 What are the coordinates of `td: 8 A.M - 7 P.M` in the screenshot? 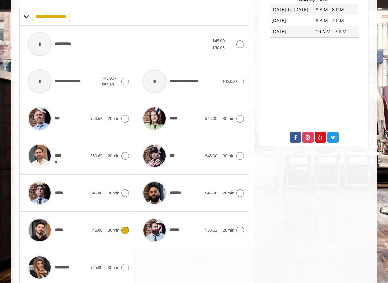 It's located at (336, 21).